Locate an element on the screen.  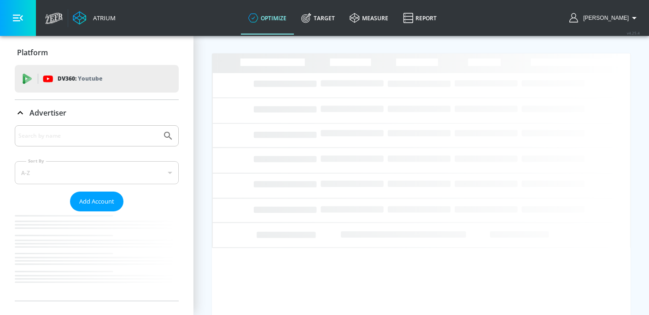
p: Advertiser is located at coordinates (48, 113).